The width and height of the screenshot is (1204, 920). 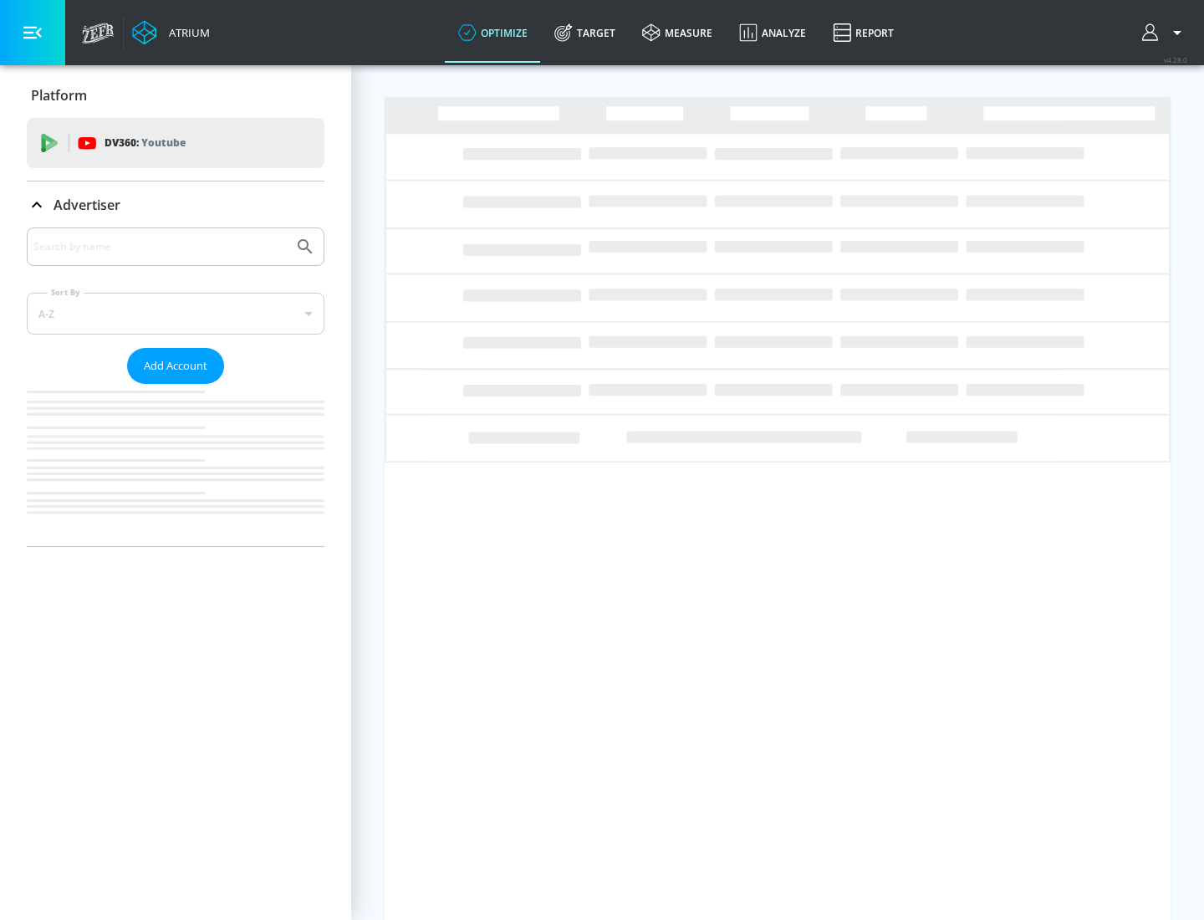 I want to click on a: Atrium, so click(x=171, y=33).